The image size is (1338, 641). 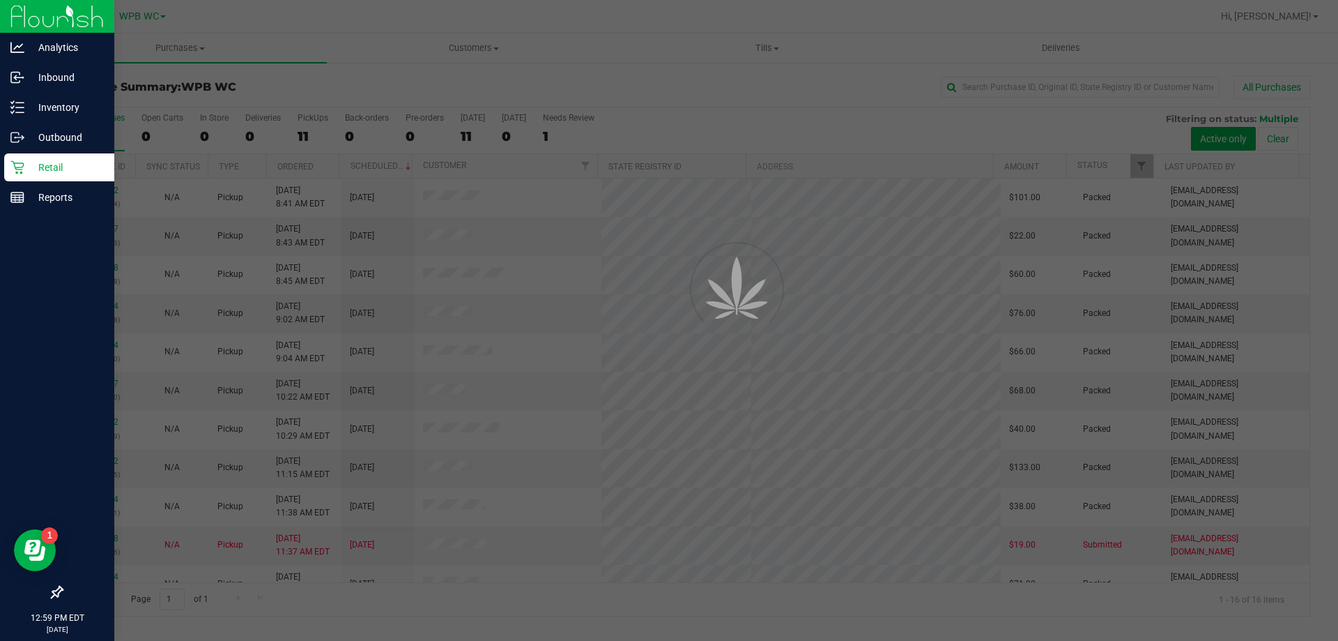 I want to click on p: Reports, so click(x=66, y=197).